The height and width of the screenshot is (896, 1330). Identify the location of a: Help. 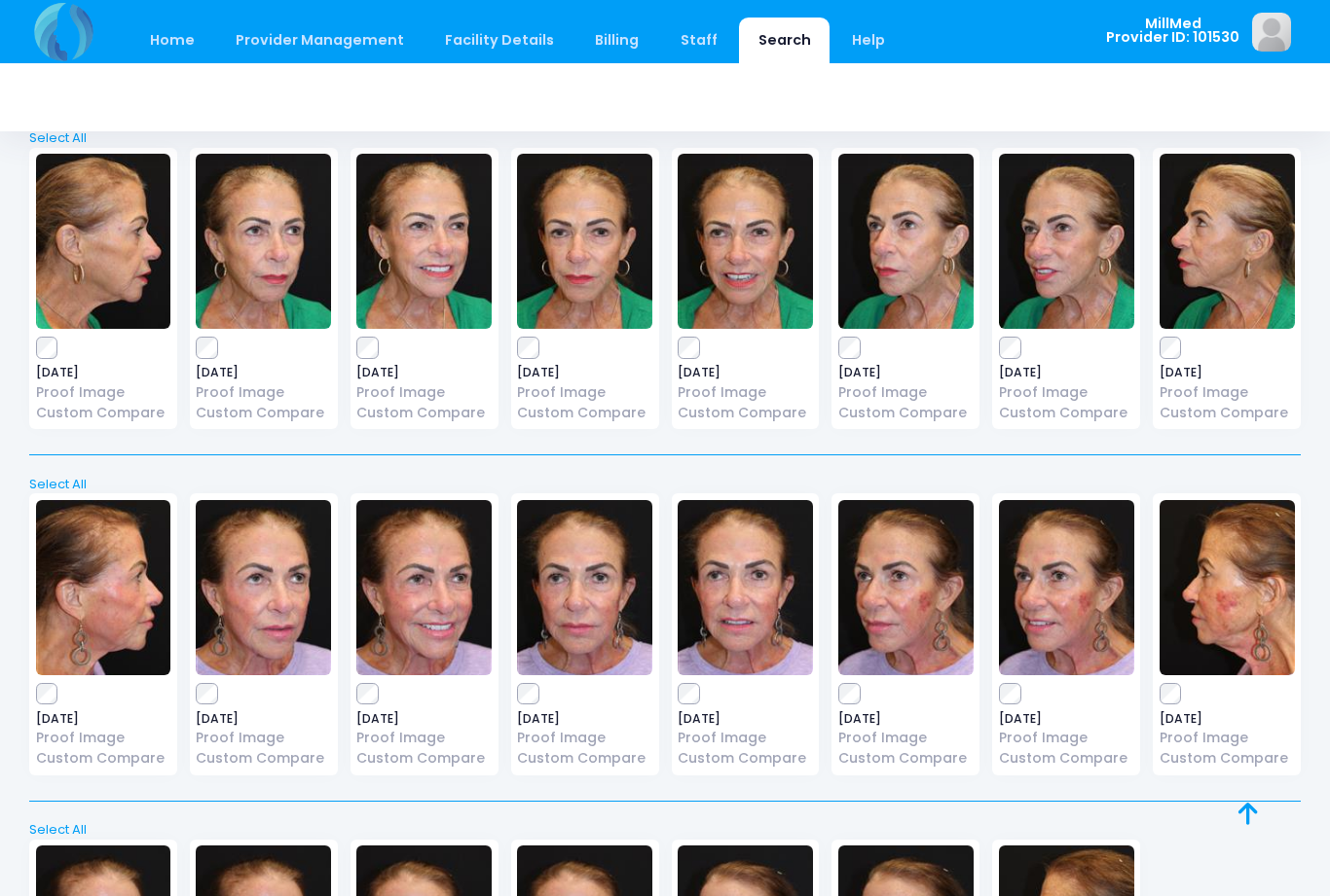
(869, 39).